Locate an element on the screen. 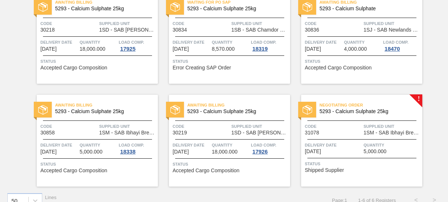  div: 17925 is located at coordinates (128, 49).